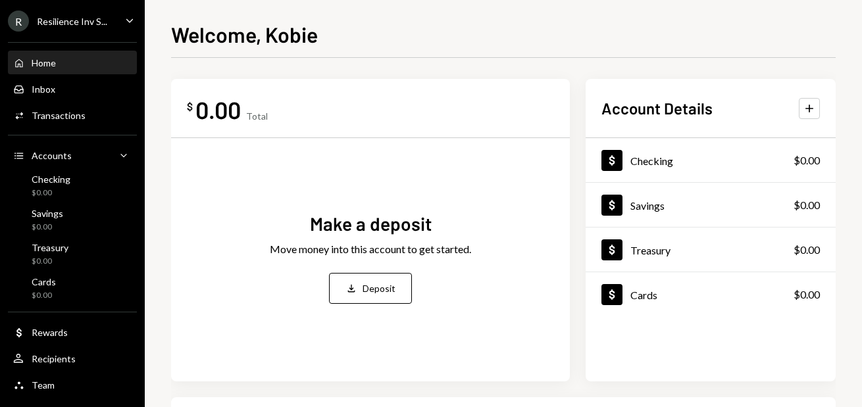 This screenshot has width=862, height=407. I want to click on div: Accounts, so click(51, 155).